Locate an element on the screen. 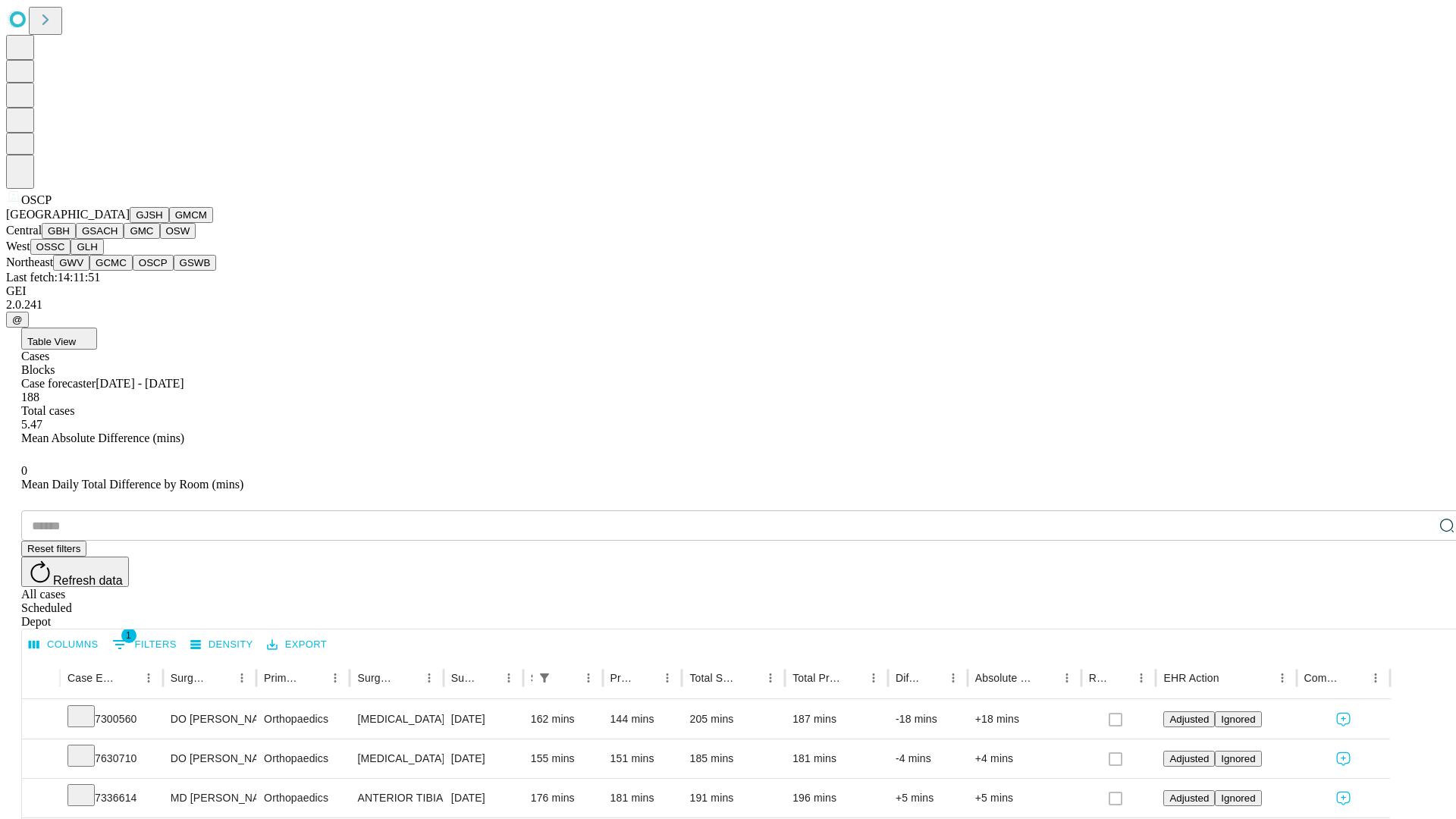 The width and height of the screenshot is (1456, 819). span: Refresh data is located at coordinates (88, 580).